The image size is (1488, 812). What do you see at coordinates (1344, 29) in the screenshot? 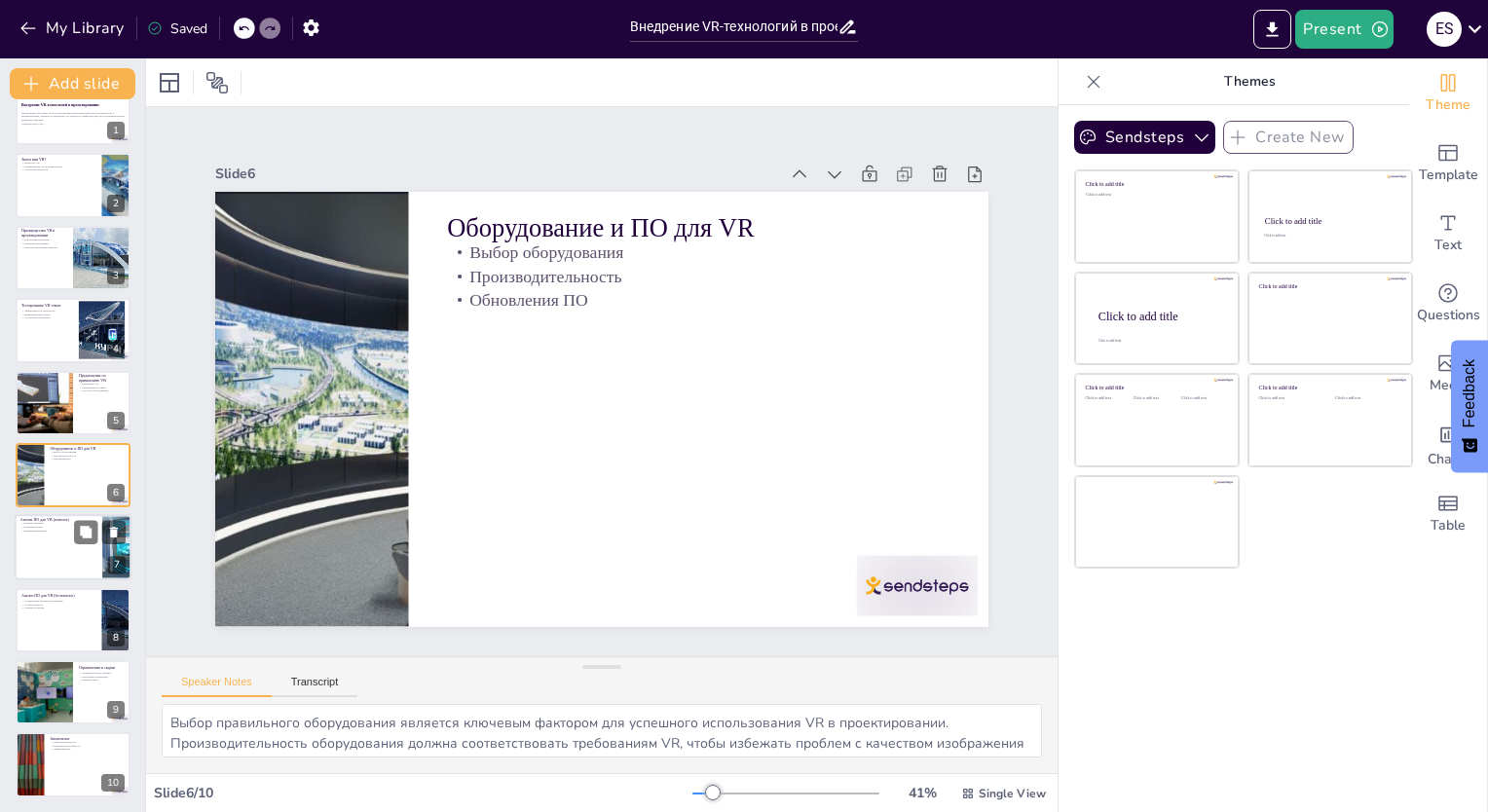
I see `button: Present` at bounding box center [1344, 29].